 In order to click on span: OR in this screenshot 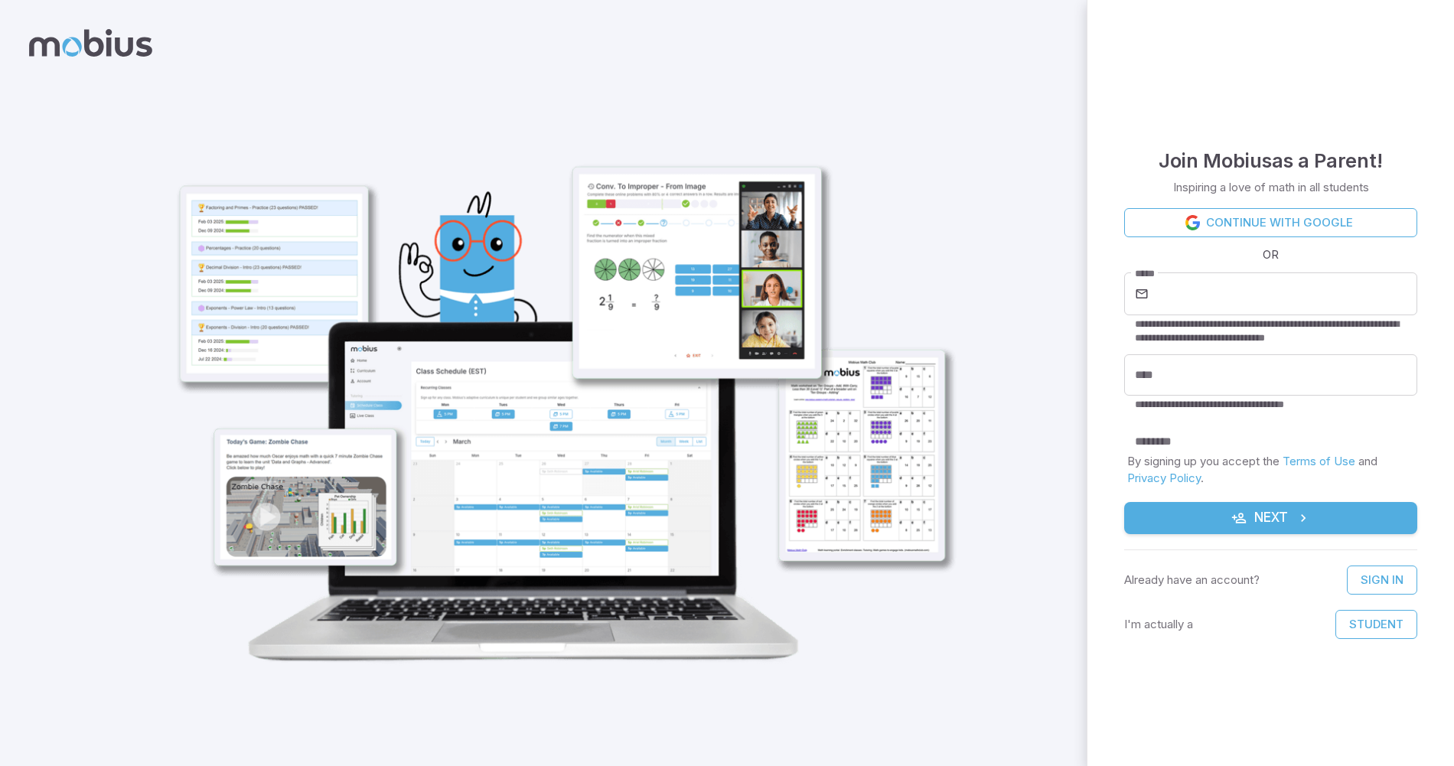, I will do `click(1270, 255)`.